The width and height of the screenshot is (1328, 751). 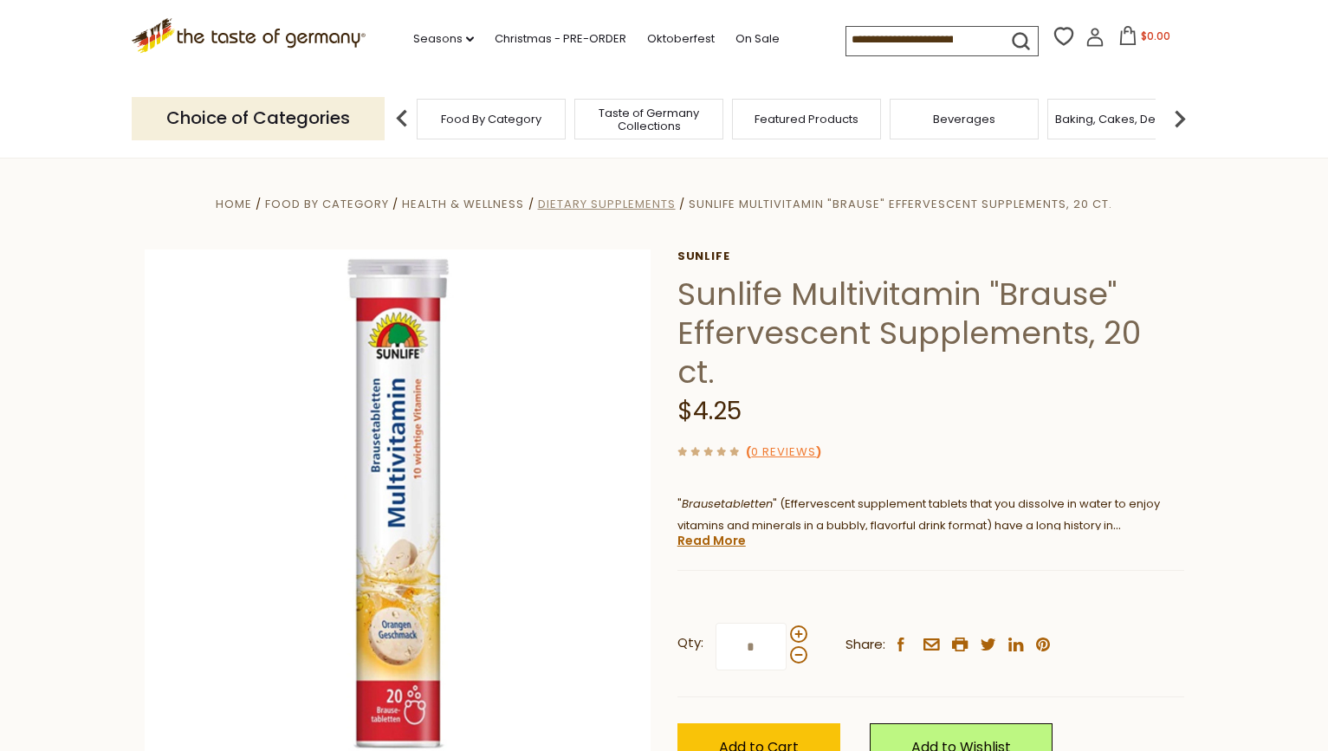 I want to click on span: Beverages, so click(x=964, y=119).